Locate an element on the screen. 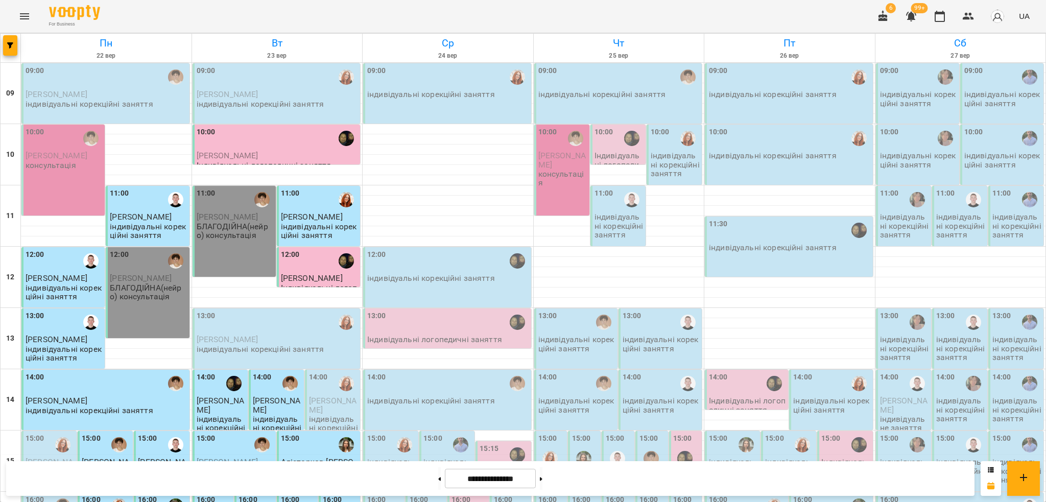 This screenshot has height=502, width=1046. h6: Чт is located at coordinates (619, 43).